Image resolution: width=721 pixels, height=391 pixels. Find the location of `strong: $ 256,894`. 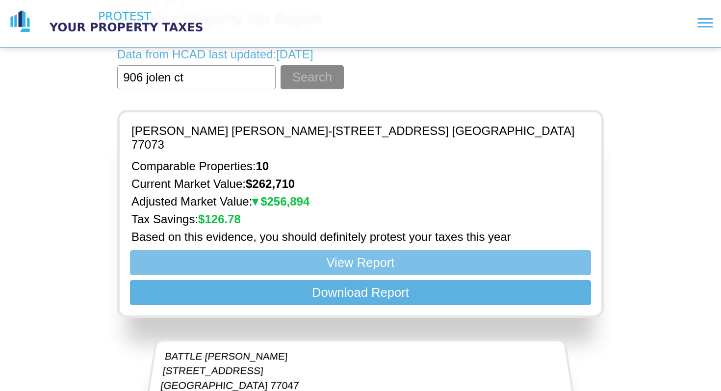

strong: $ 256,894 is located at coordinates (281, 201).